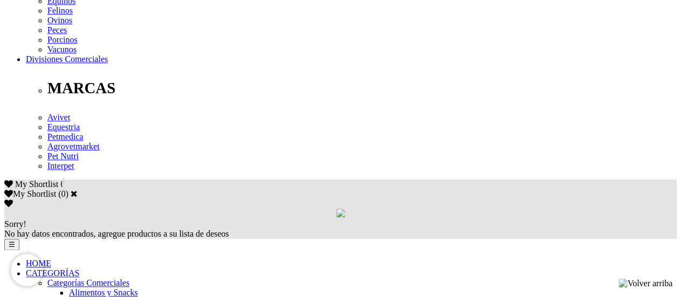 This screenshot has height=297, width=681. What do you see at coordinates (64, 193) in the screenshot?
I see `label: 0` at bounding box center [64, 193].